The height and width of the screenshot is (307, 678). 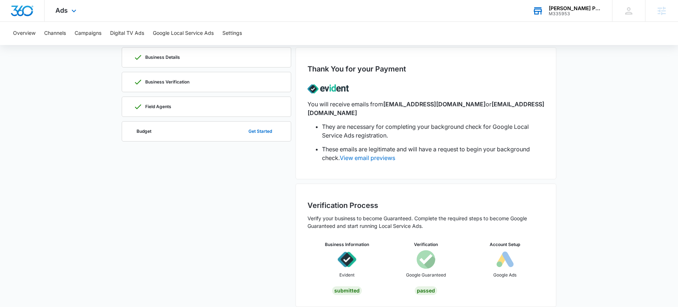 I want to click on a: View email previews, so click(x=367, y=158).